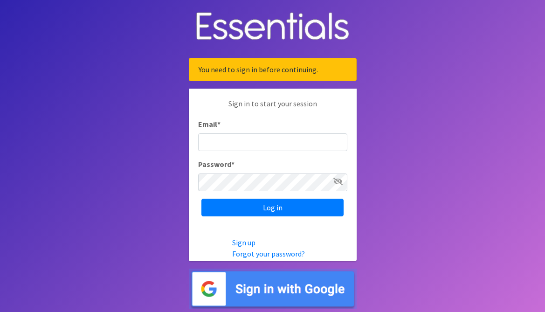 This screenshot has width=545, height=312. I want to click on a: Sign up, so click(244, 243).